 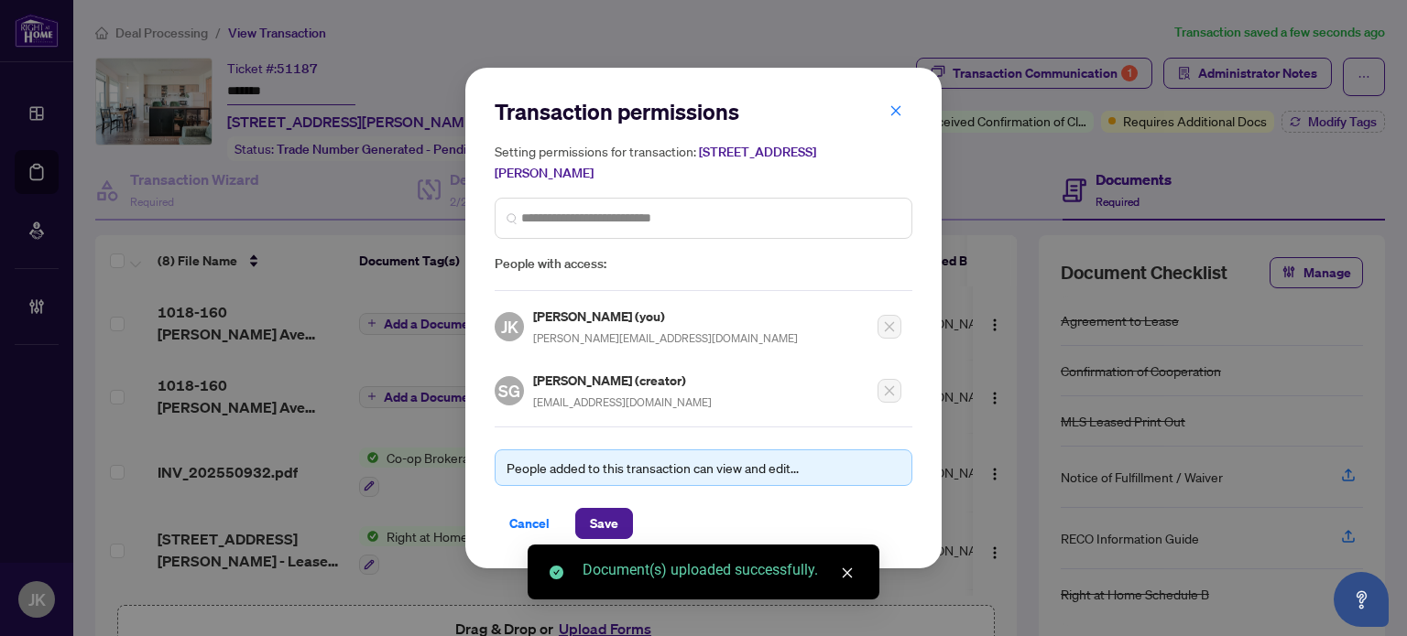 What do you see at coordinates (529, 524) in the screenshot?
I see `span: Cancel` at bounding box center [529, 524].